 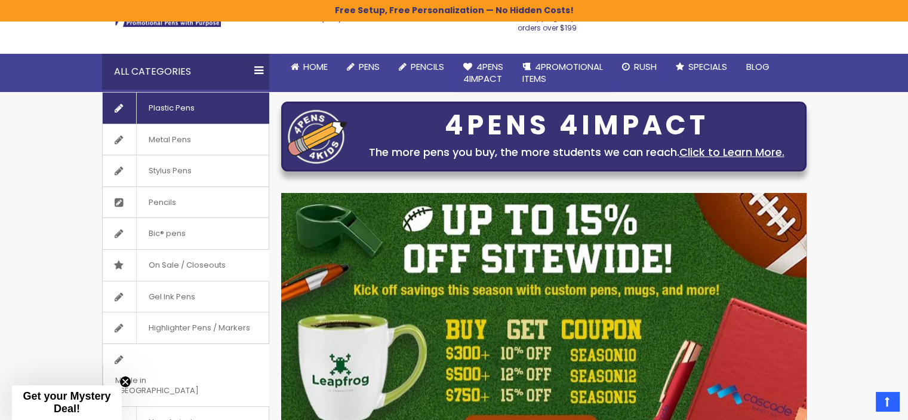 What do you see at coordinates (315, 66) in the screenshot?
I see `span: Home` at bounding box center [315, 66].